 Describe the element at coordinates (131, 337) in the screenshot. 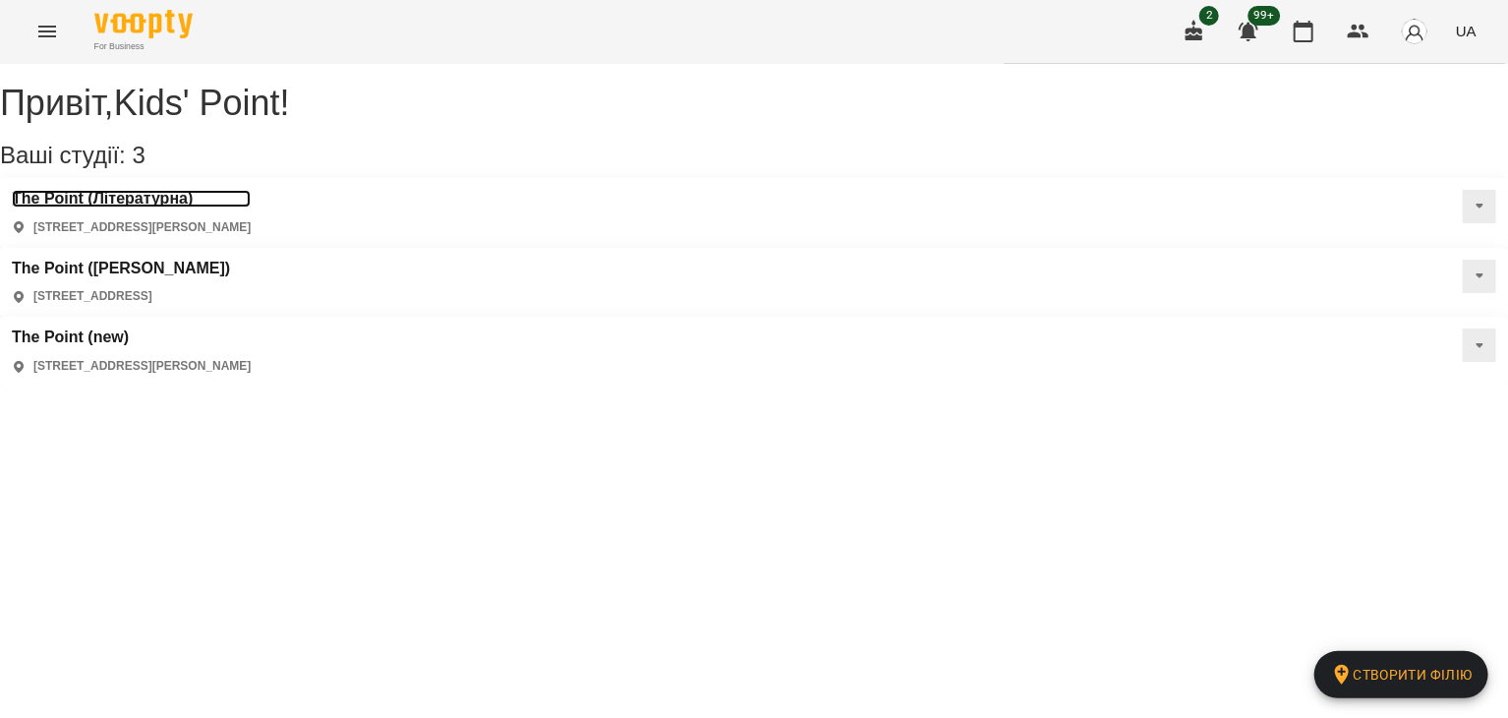

I see `a: The Point (new)` at that location.